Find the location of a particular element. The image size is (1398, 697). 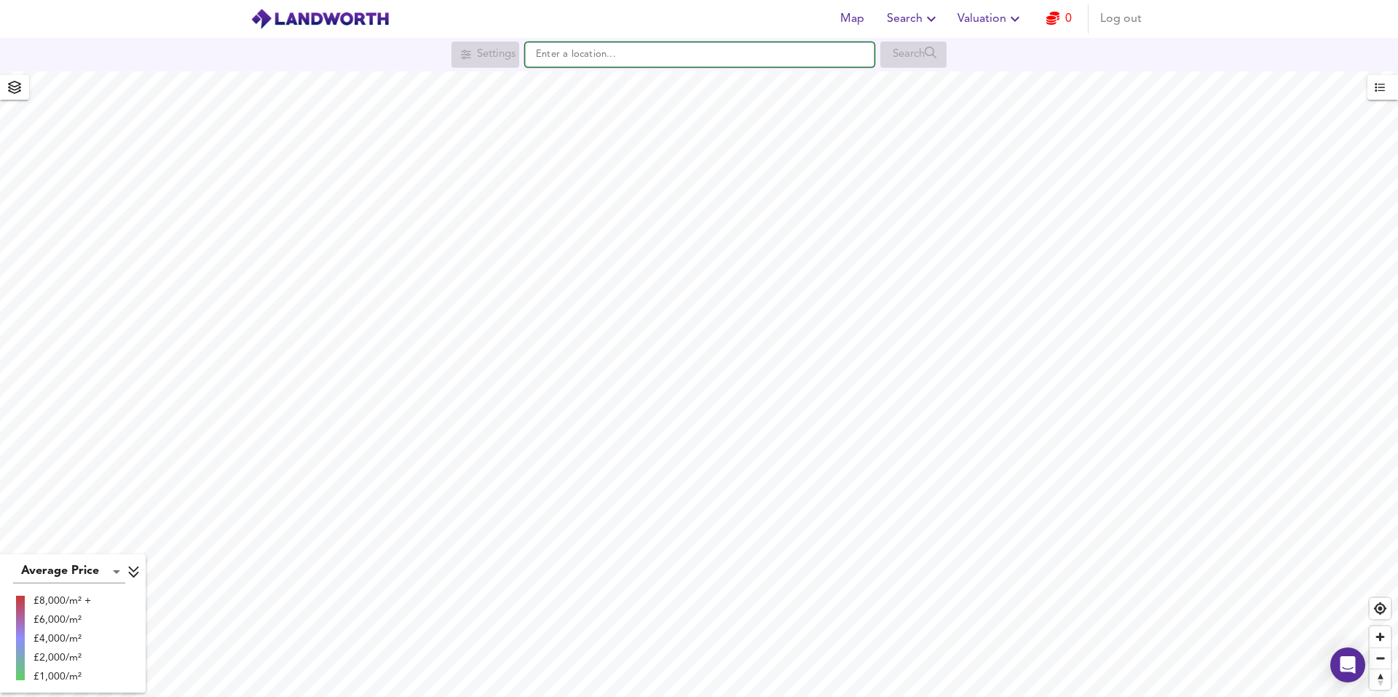

button: Log out is located at coordinates (1120, 19).